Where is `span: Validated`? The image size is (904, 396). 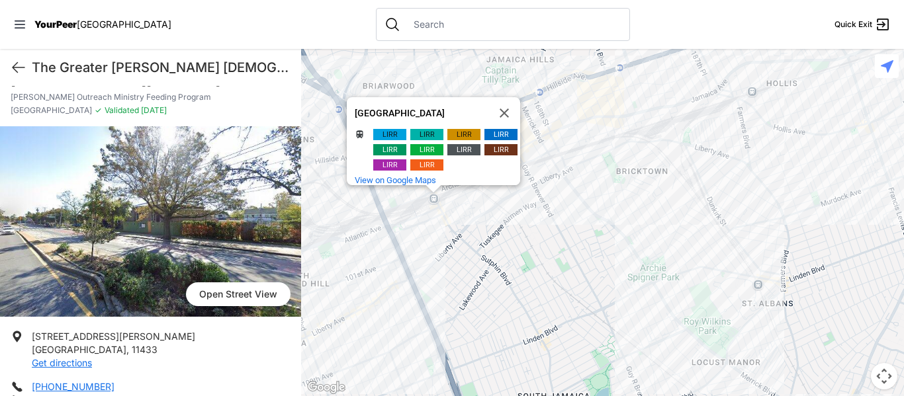 span: Validated is located at coordinates (122, 110).